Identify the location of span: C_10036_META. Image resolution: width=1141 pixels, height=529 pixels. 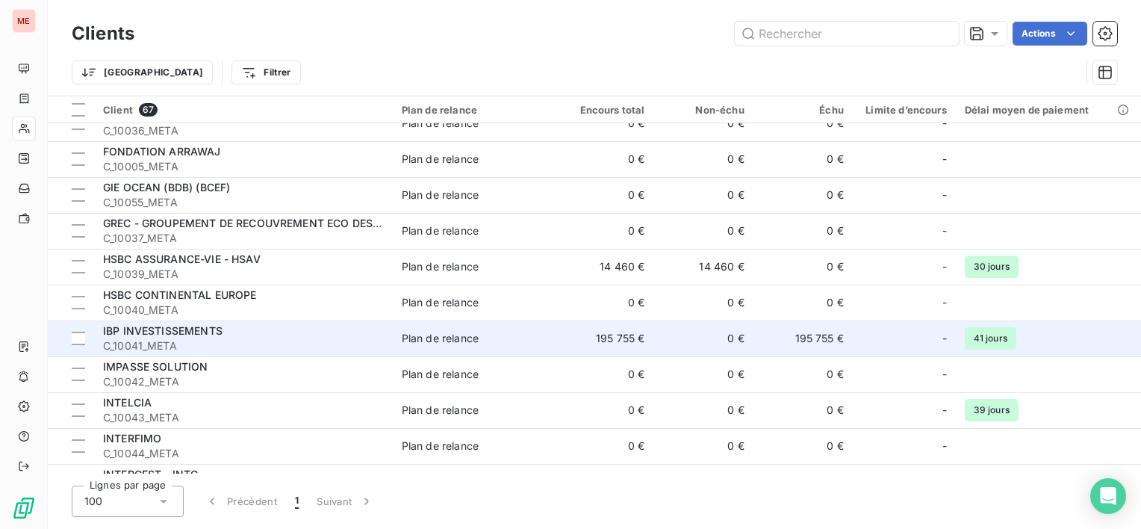
(243, 131).